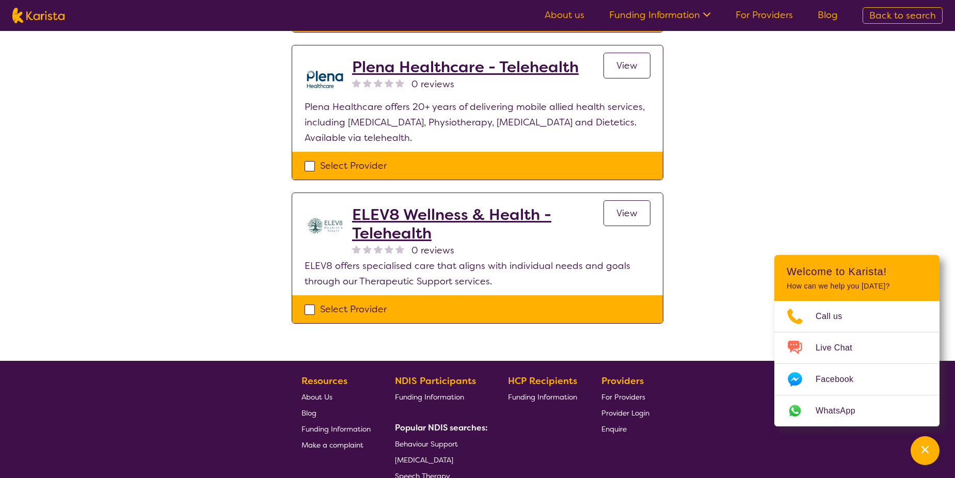  I want to click on h2: Welcome to Karista!, so click(856, 271).